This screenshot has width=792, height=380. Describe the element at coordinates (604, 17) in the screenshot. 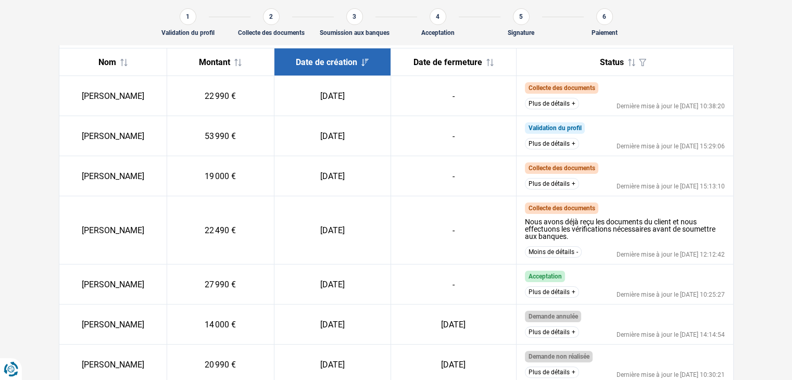

I see `div: 6` at that location.